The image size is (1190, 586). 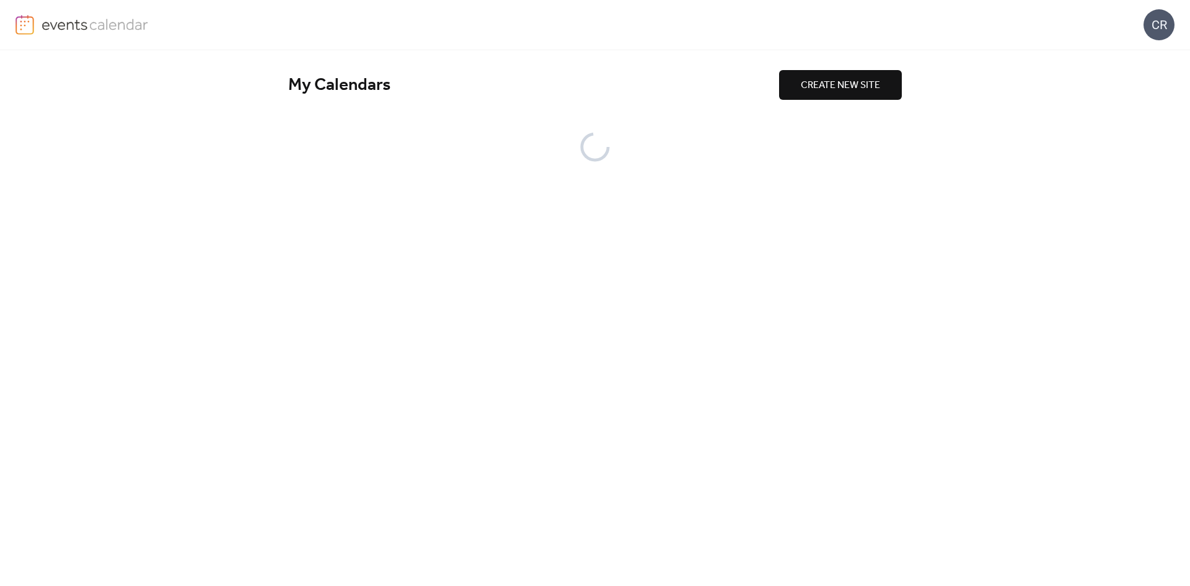 What do you see at coordinates (1159, 25) in the screenshot?
I see `div: CR` at bounding box center [1159, 25].